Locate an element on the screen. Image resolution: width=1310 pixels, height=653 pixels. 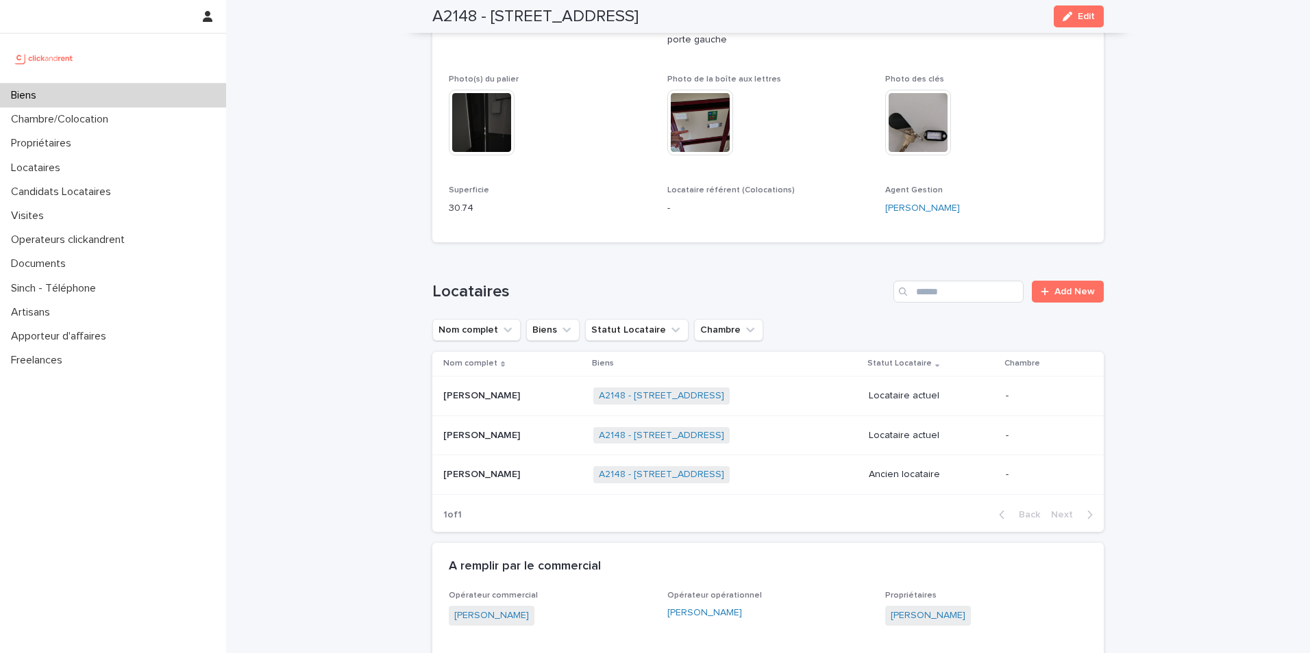
div: Search is located at coordinates (958, 292).